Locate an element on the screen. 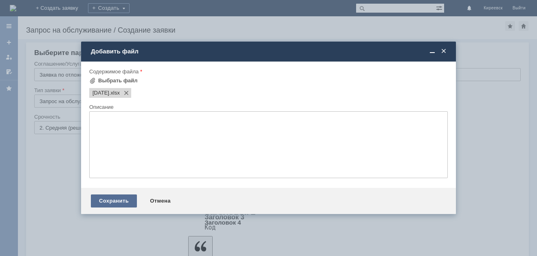  span: Закрыть is located at coordinates (444, 51).